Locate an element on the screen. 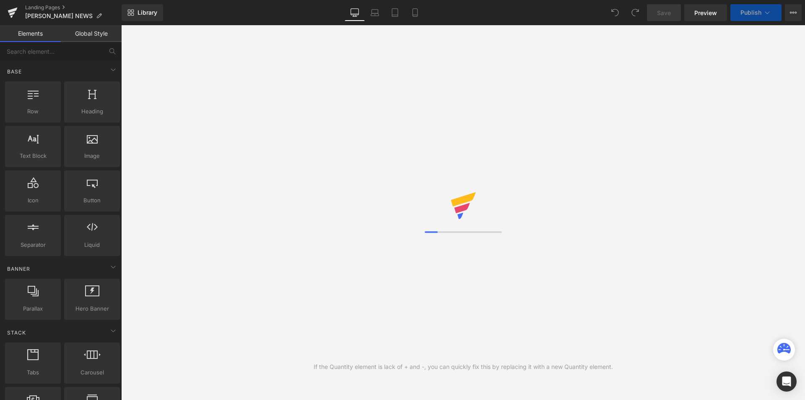 This screenshot has height=400, width=805. span: Icon is located at coordinates (33, 200).